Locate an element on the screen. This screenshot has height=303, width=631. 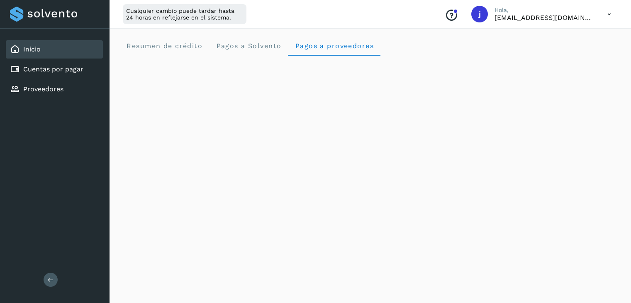
a: Inicio is located at coordinates (32, 49).